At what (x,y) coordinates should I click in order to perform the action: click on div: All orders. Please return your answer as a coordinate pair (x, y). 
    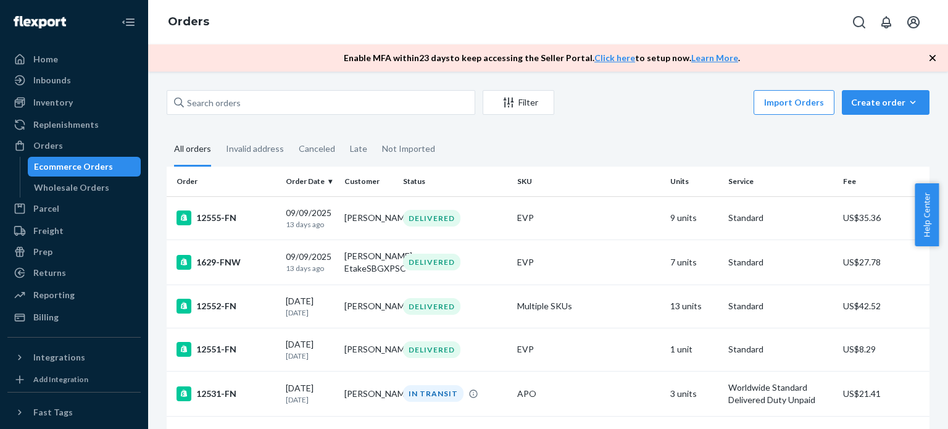
    Looking at the image, I should click on (192, 149).